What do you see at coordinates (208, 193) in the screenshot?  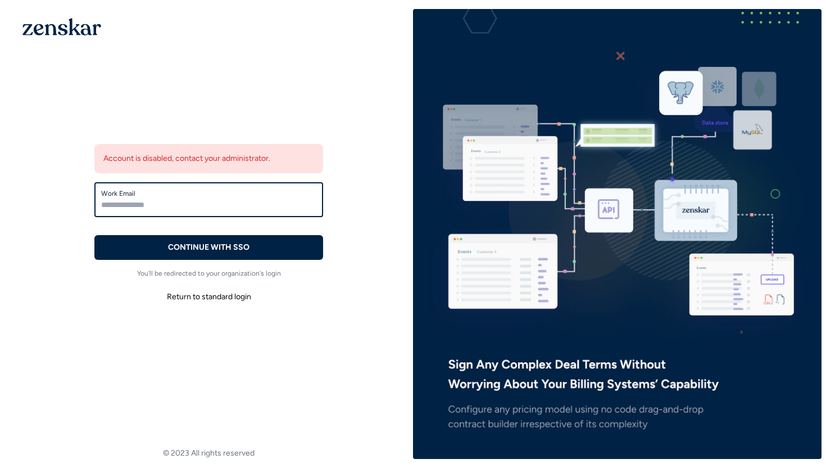 I see `label: Work Email` at bounding box center [208, 193].